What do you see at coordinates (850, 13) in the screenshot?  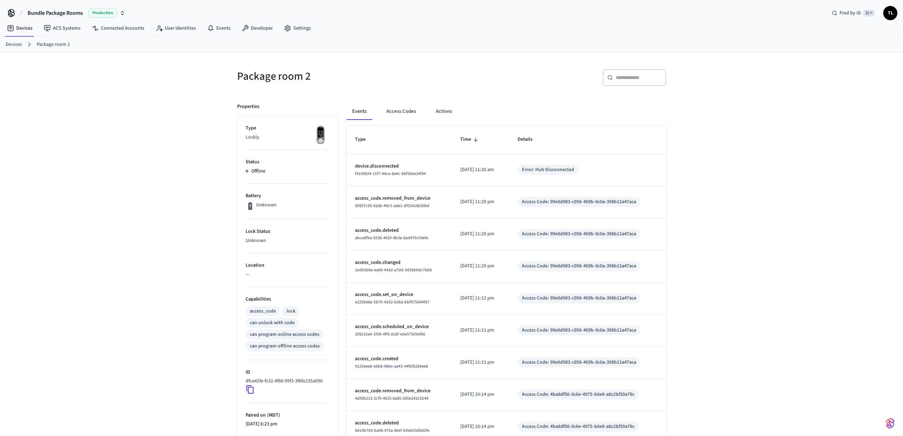 I see `span: Find by ID` at bounding box center [850, 13].